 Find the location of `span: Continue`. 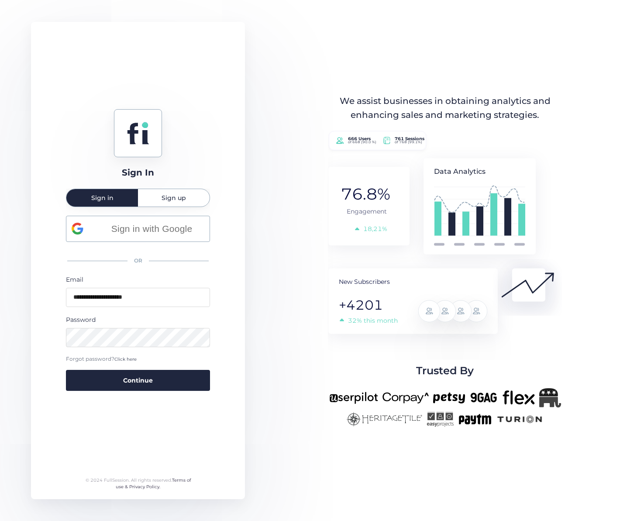

span: Continue is located at coordinates (138, 380).